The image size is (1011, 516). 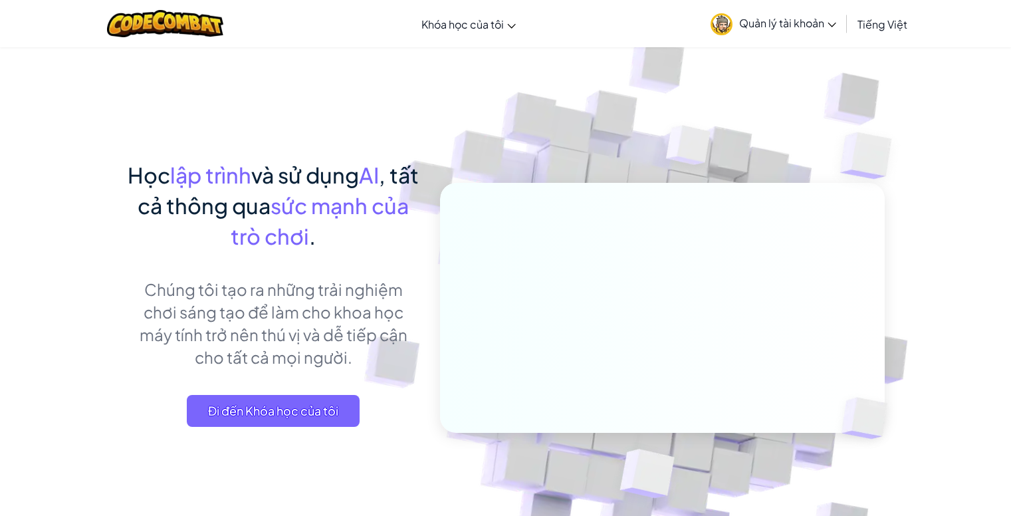 I want to click on a: Tiếng Việt, so click(x=882, y=24).